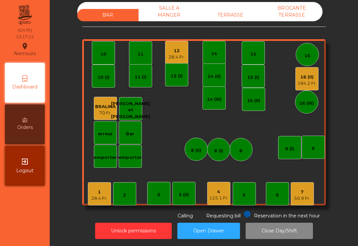 This screenshot has height=246, width=358. Describe the element at coordinates (25, 15) in the screenshot. I see `img: qpiato` at that location.